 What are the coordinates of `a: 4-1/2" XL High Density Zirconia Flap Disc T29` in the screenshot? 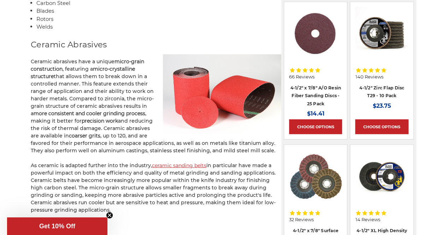 It's located at (382, 176).